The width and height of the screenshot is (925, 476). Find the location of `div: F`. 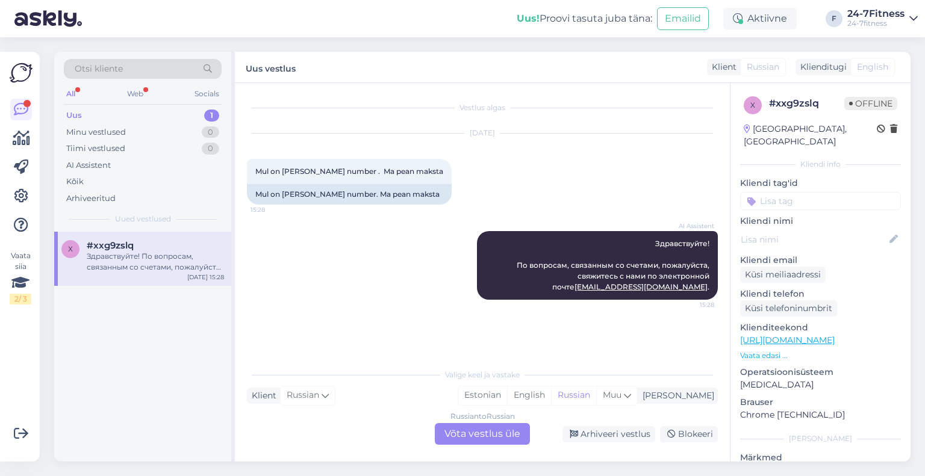

div: F is located at coordinates (834, 19).